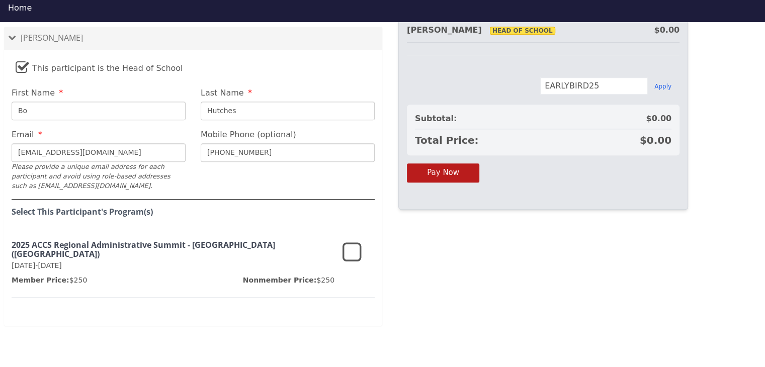  Describe the element at coordinates (23, 134) in the screenshot. I see `span: Email` at that location.